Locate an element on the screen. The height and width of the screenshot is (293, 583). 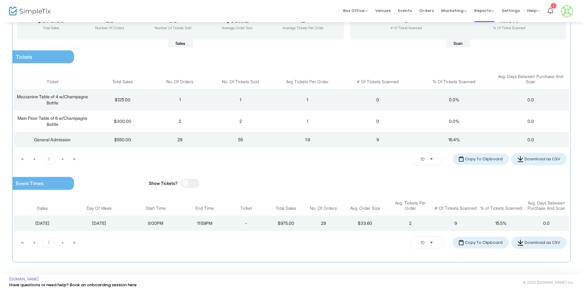
p: Total Sales is located at coordinates (51, 28).